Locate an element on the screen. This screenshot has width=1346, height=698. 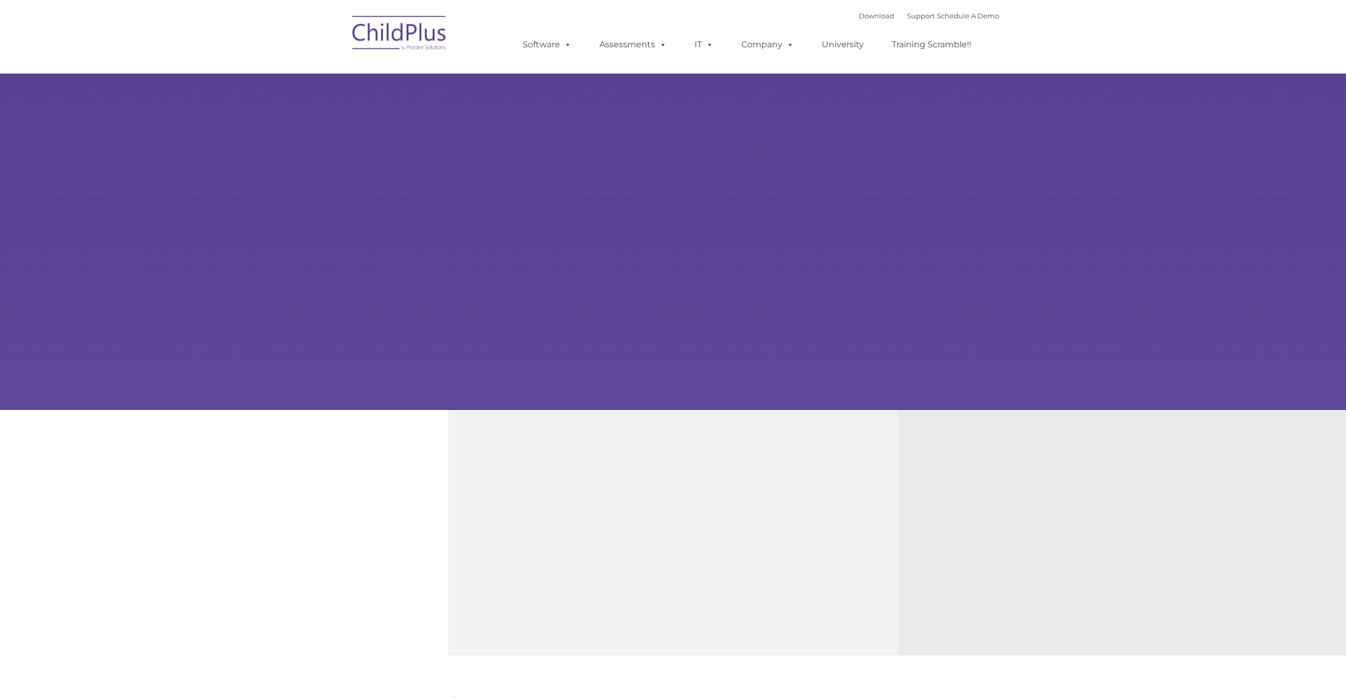
a: Training Scramble!! is located at coordinates (931, 45).